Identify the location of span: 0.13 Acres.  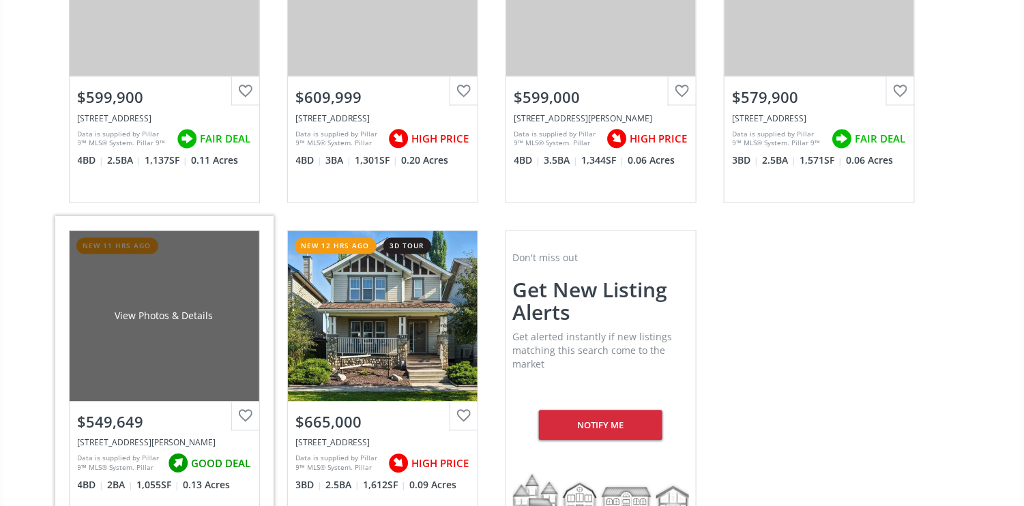
(207, 486).